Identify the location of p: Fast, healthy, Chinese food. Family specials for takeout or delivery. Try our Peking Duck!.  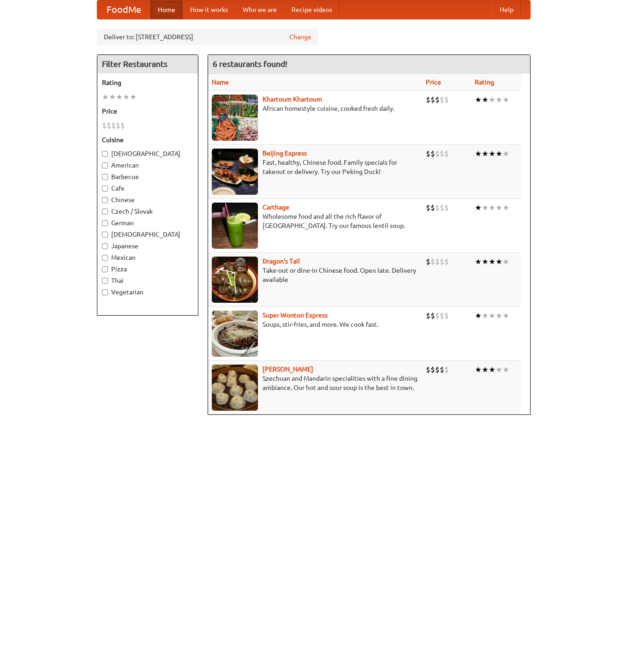
(315, 167).